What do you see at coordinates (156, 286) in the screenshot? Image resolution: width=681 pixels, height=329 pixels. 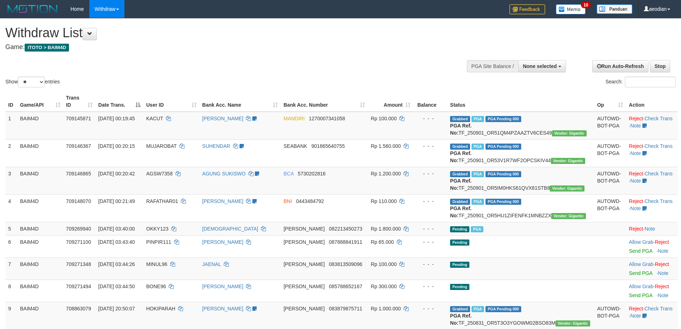 I see `span: BONE96` at bounding box center [156, 286].